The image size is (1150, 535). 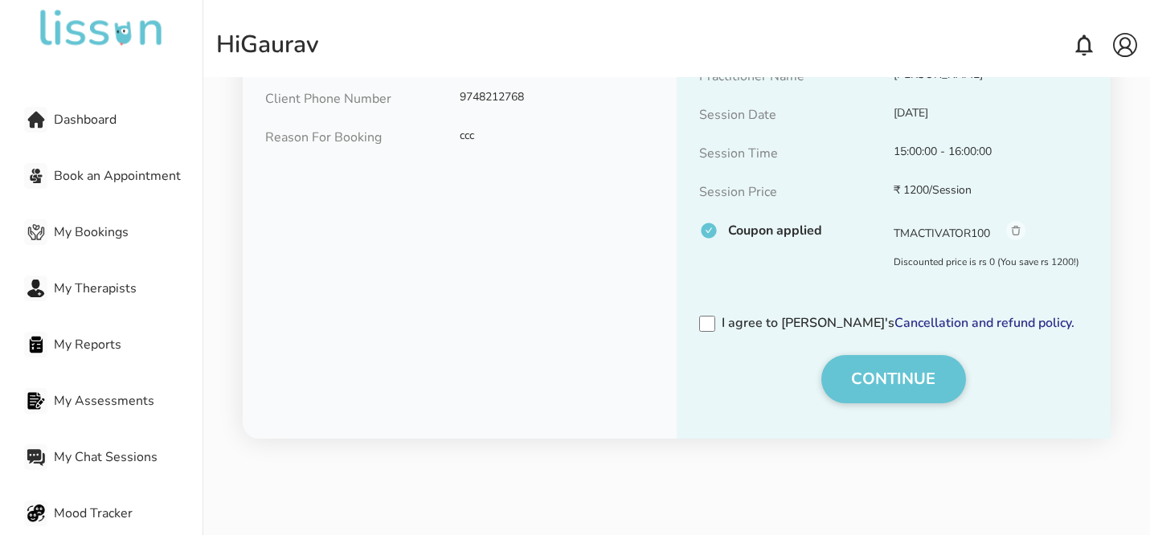 What do you see at coordinates (342, 137) in the screenshot?
I see `p: Reason For Booking` at bounding box center [342, 137].